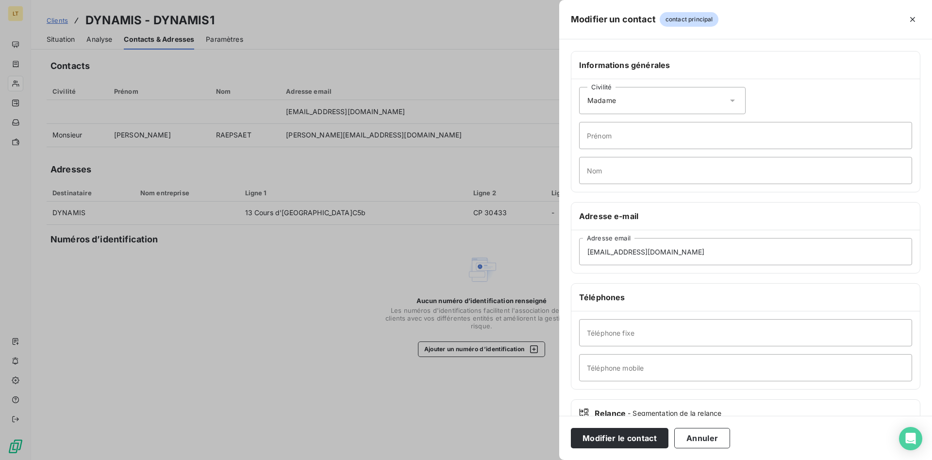 The width and height of the screenshot is (932, 460). I want to click on h6: Adresse e-mail, so click(746, 216).